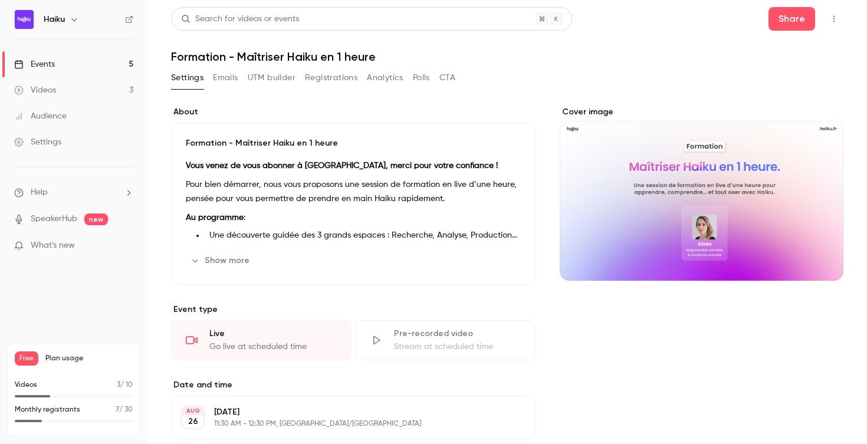 The height and width of the screenshot is (444, 867). What do you see at coordinates (119, 385) in the screenshot?
I see `span: 3` at bounding box center [119, 385].